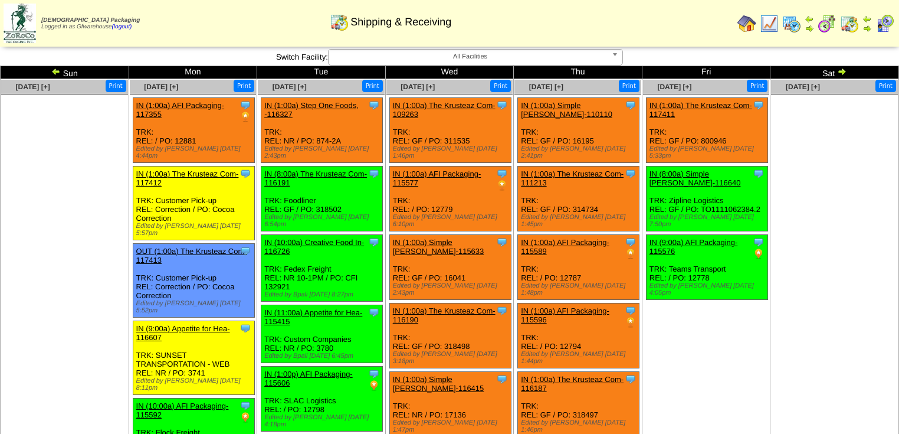  Describe the element at coordinates (322, 399) in the screenshot. I see `div: TRK: SLAC Logistics REL: / PO: 12798` at that location.